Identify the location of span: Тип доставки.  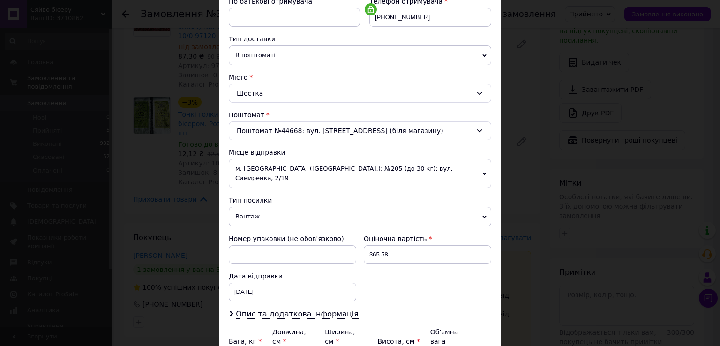
(252, 39).